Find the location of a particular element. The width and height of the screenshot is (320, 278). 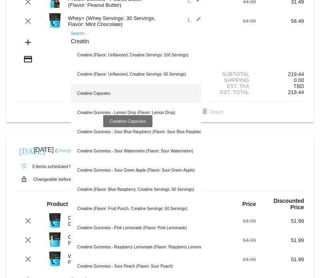

span: 0.00 is located at coordinates (299, 80).